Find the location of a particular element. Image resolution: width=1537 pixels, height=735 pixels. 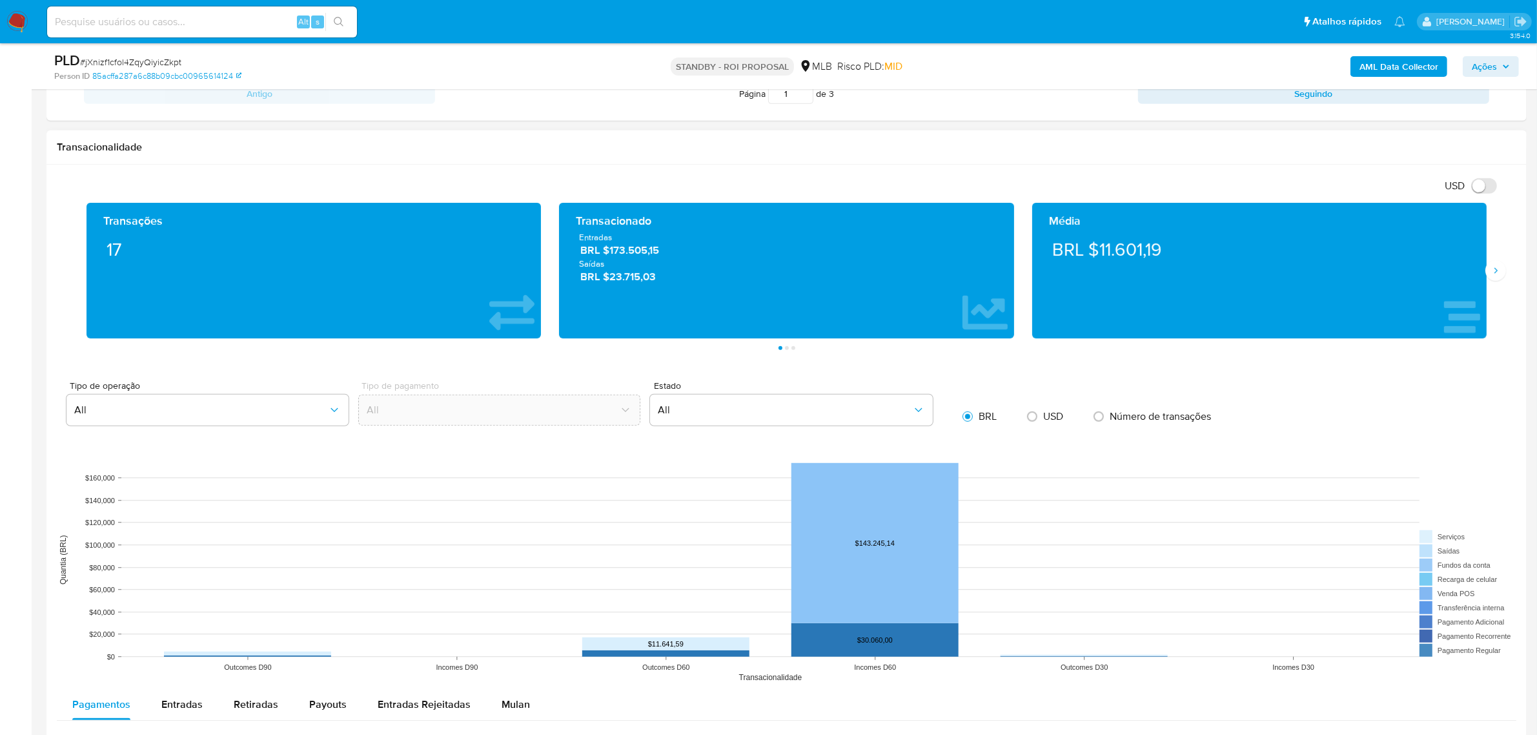

span: Alt is located at coordinates (303, 21).